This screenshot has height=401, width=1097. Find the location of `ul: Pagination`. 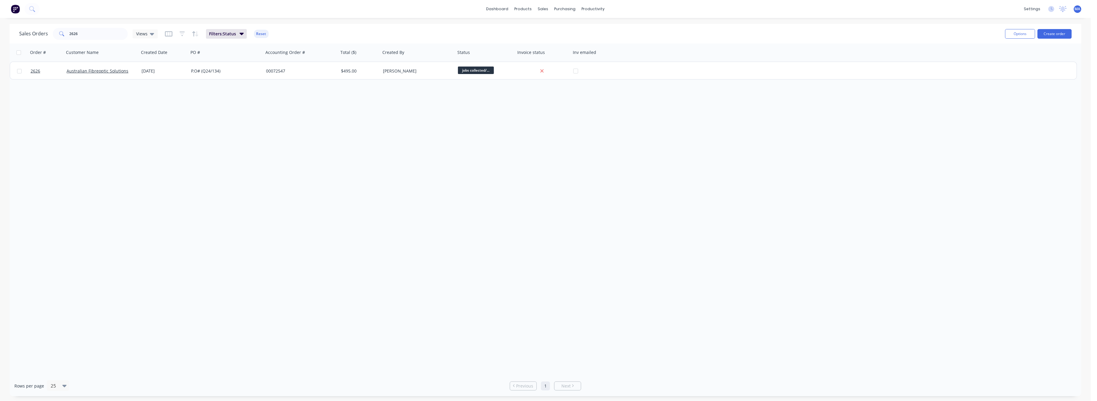

ul: Pagination is located at coordinates (546, 386).